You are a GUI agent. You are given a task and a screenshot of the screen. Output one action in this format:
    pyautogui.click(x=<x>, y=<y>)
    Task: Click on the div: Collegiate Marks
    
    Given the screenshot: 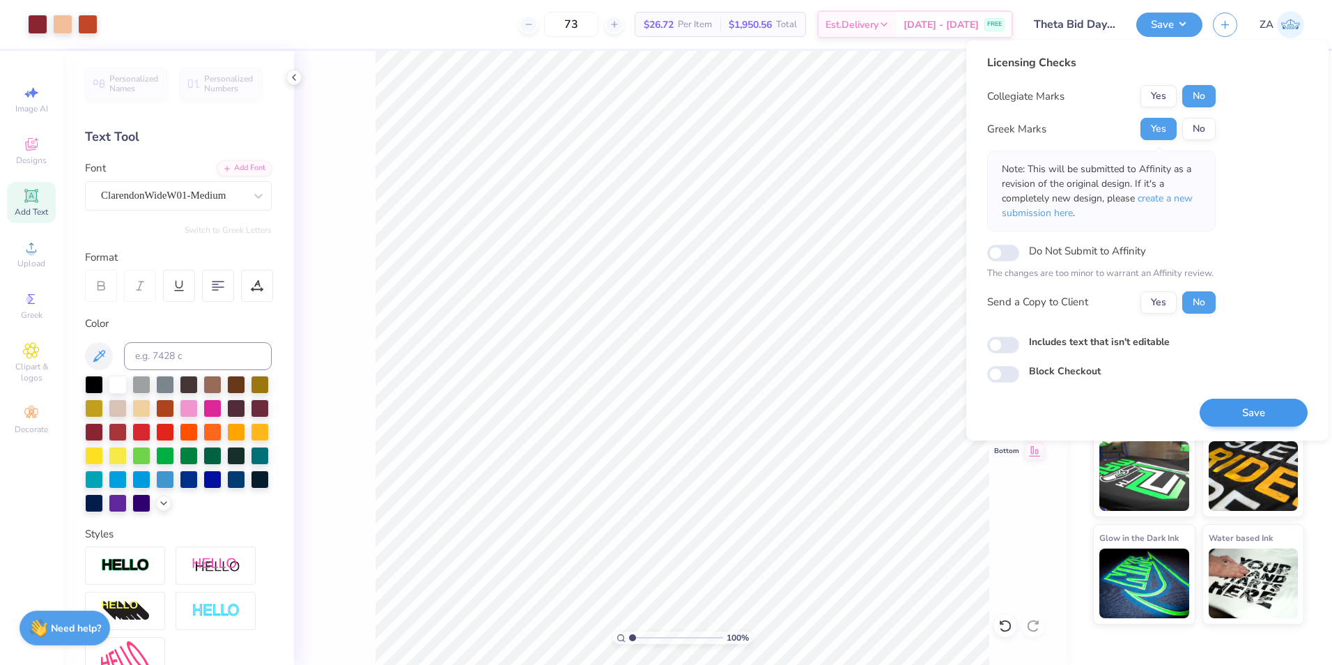 What is the action you would take?
    pyautogui.click(x=1026, y=96)
    